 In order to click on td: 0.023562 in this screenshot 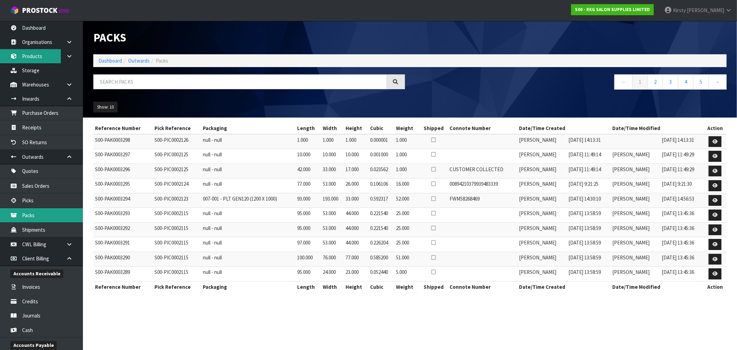, I will do `click(381, 171)`.